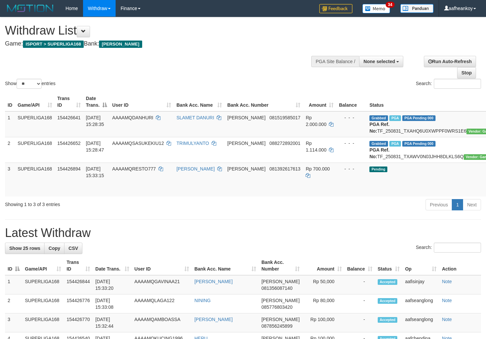 The width and height of the screenshot is (486, 339). Describe the element at coordinates (73, 248) in the screenshot. I see `a: CSV` at that location.